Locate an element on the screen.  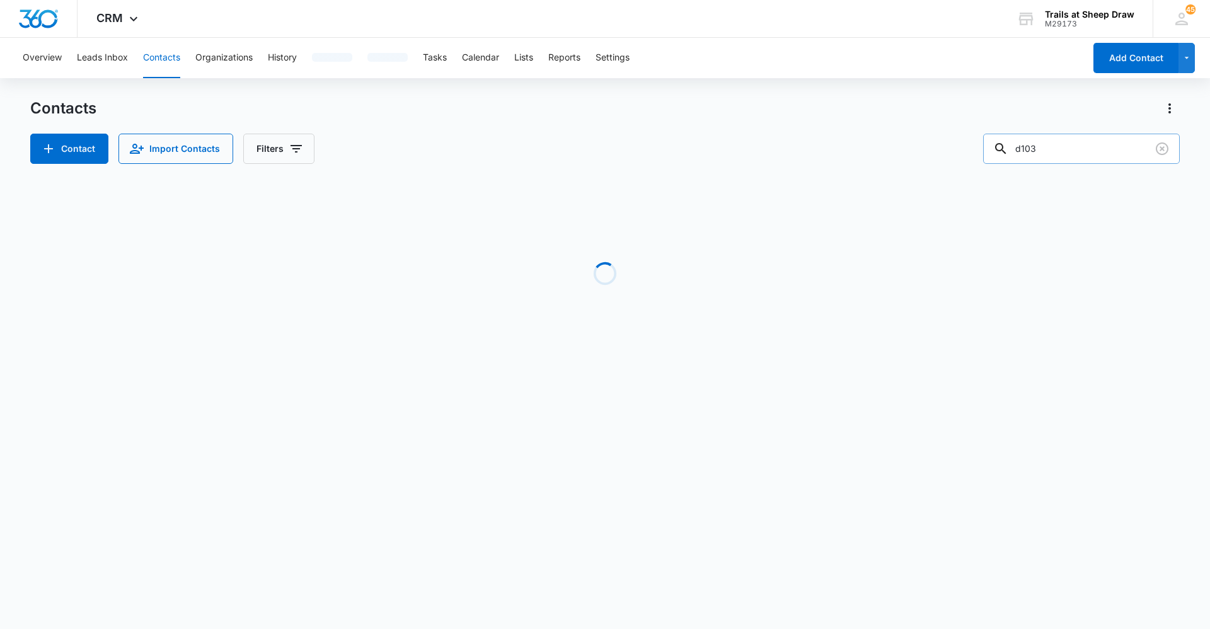
input: Search Contacts is located at coordinates (1081, 149).